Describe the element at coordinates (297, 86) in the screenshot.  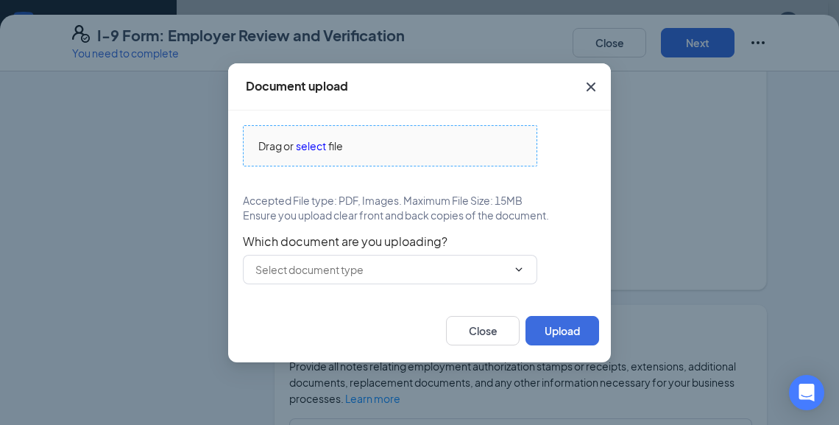
I see `div: Document upload` at that location.